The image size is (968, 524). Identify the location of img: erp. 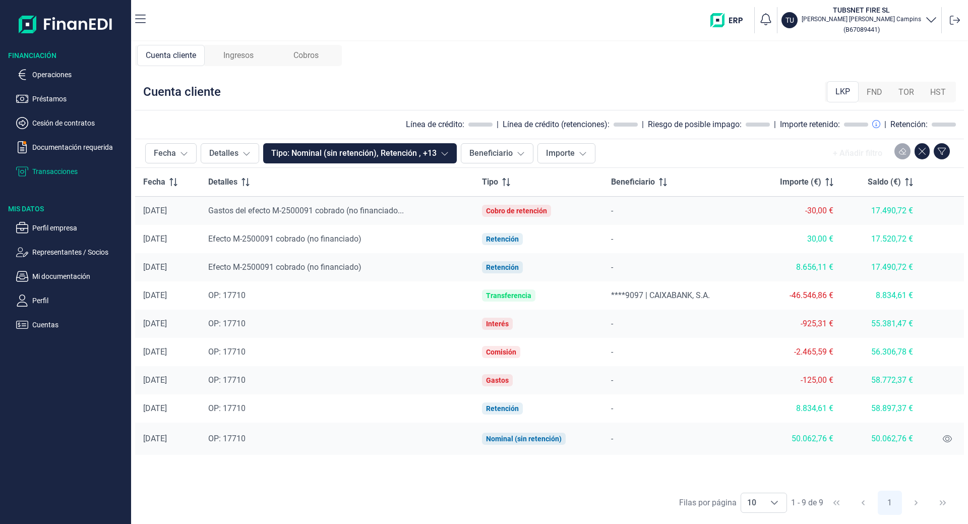
(730, 20).